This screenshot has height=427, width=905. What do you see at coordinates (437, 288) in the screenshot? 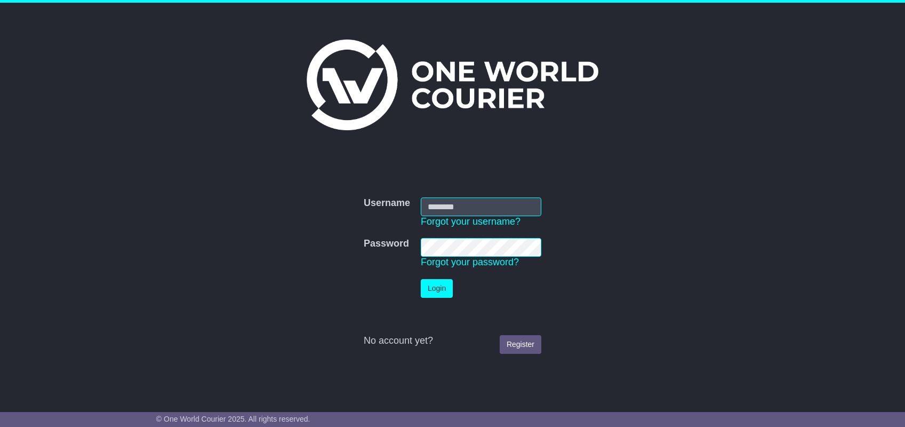
I see `button: Login` at bounding box center [437, 288].